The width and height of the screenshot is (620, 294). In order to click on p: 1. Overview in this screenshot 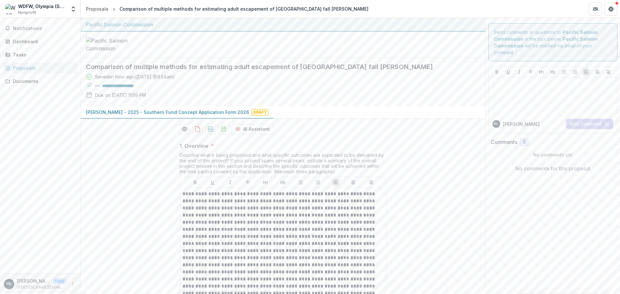, I will do `click(194, 146)`.